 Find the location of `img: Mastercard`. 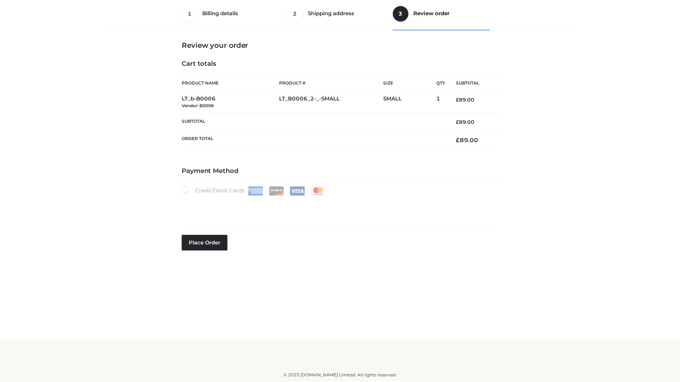

img: Mastercard is located at coordinates (318, 191).